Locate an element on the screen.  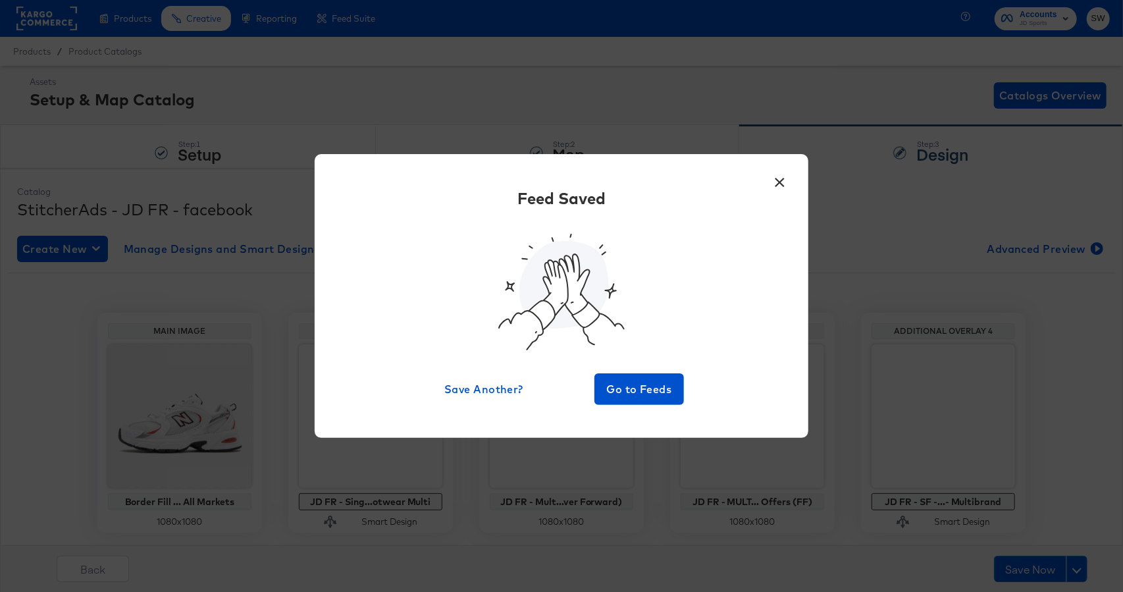
button: Go to Feeds is located at coordinates (639, 389).